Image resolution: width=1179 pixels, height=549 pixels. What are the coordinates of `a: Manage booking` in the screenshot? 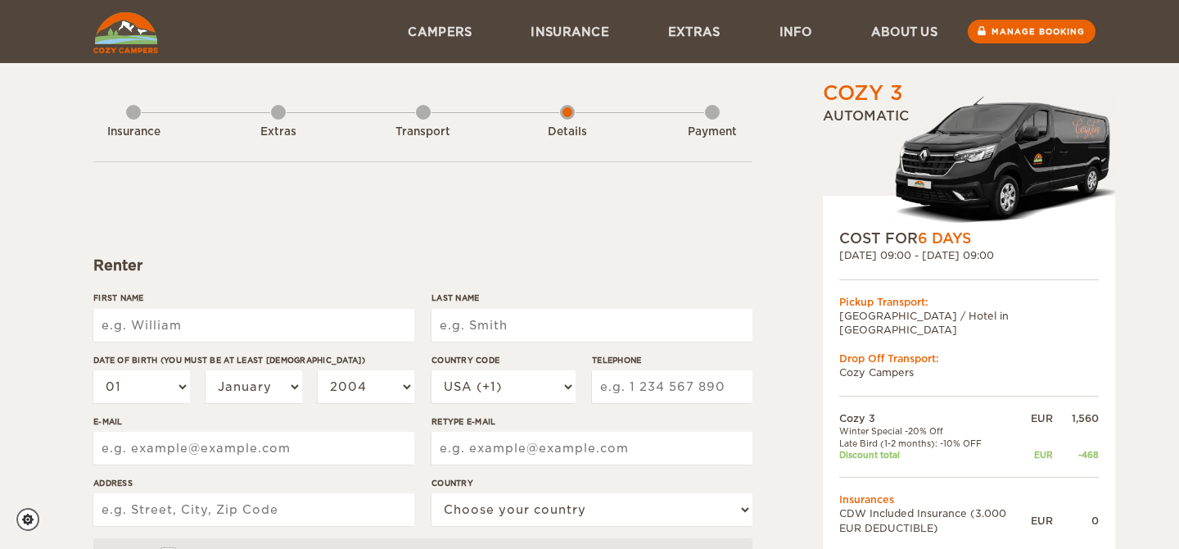 It's located at (1032, 31).